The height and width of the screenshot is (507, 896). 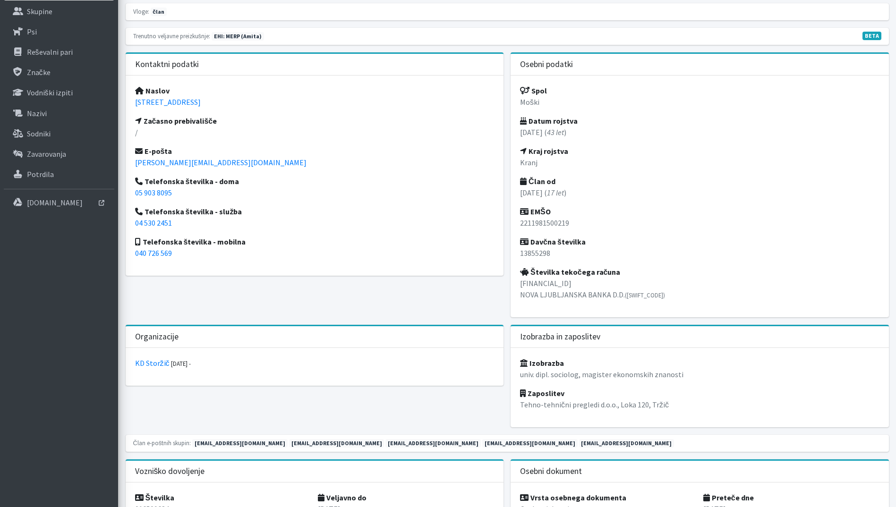 I want to click on strong: Kraj rojstva, so click(x=544, y=151).